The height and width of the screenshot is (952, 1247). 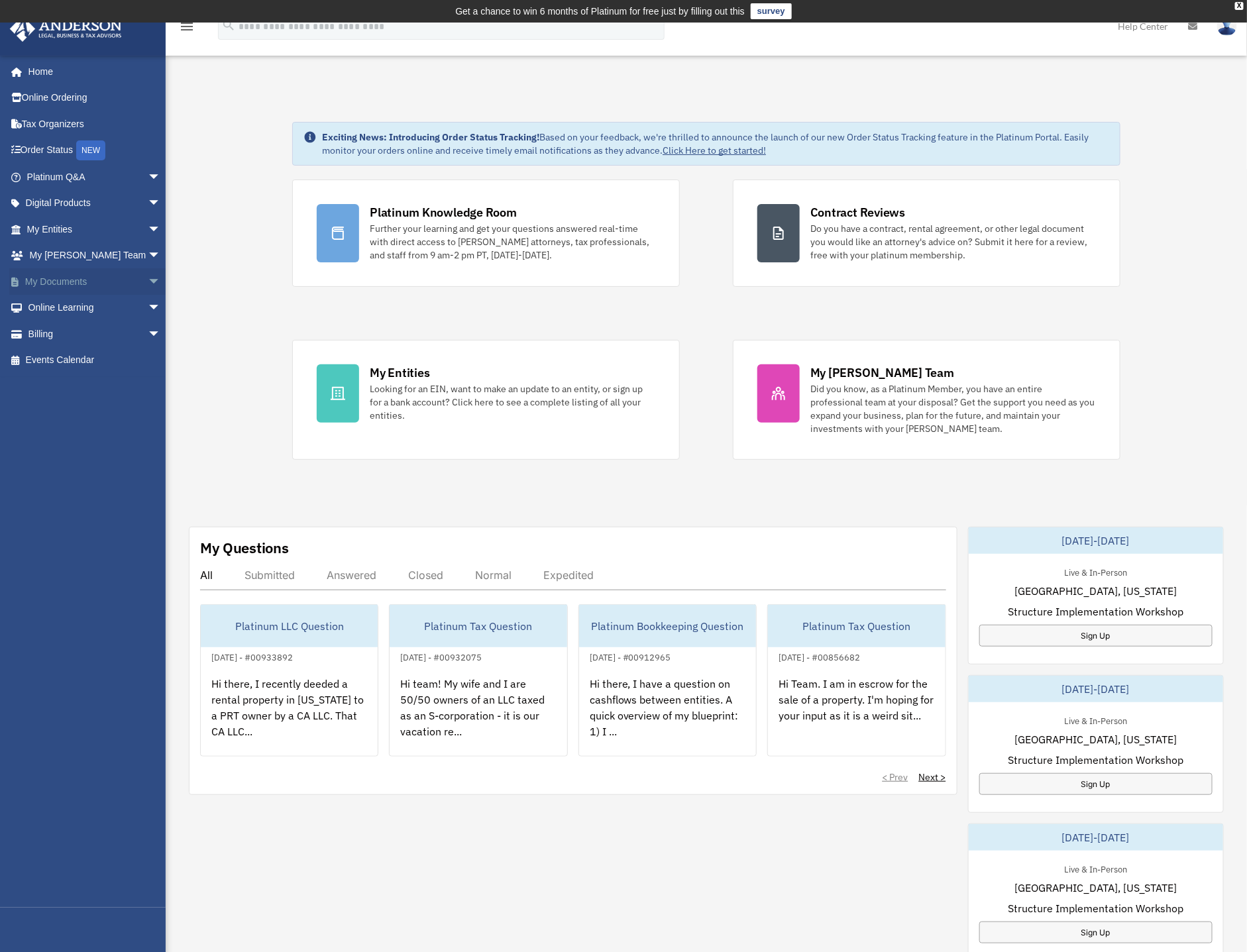 I want to click on div: Platinum Knowledge Room, so click(x=443, y=212).